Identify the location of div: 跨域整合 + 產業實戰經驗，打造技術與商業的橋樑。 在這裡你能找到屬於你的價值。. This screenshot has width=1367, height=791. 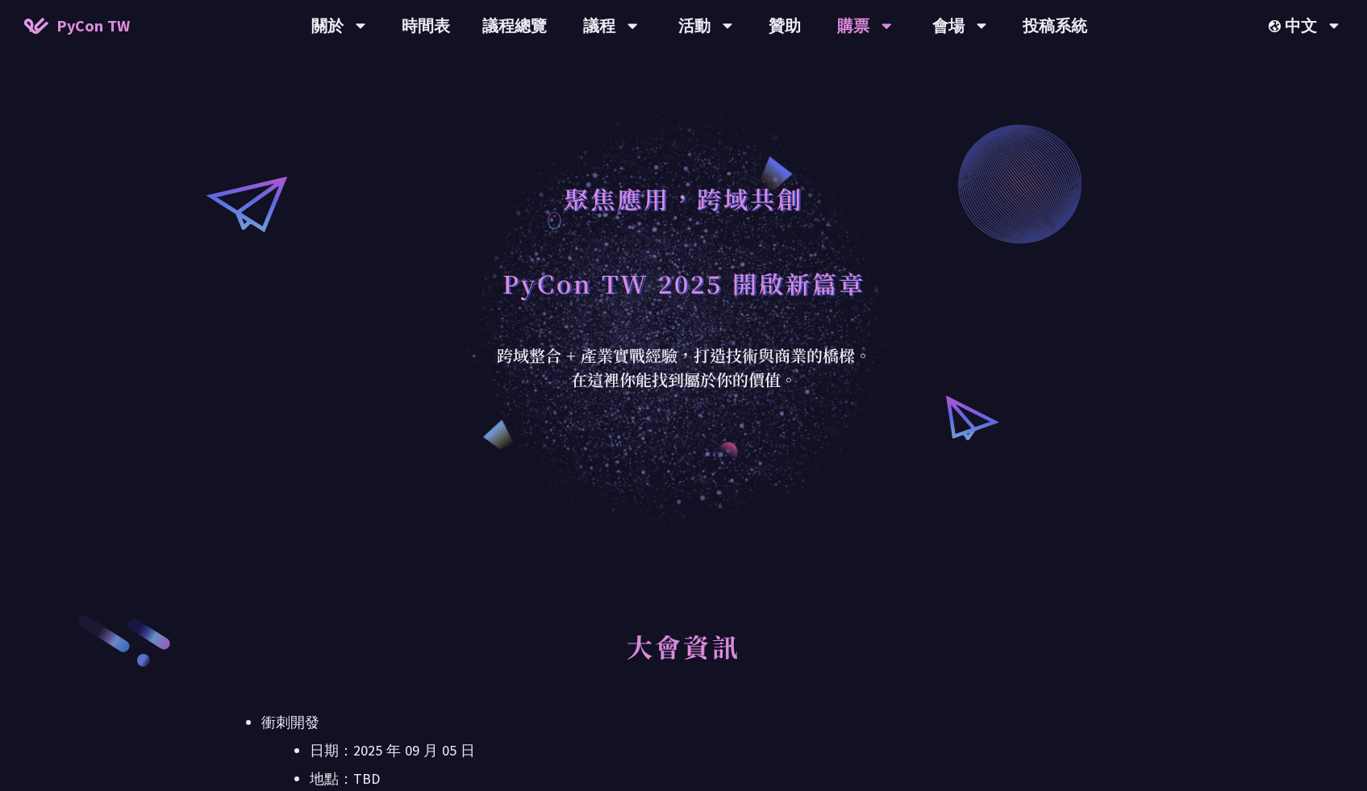
(684, 368).